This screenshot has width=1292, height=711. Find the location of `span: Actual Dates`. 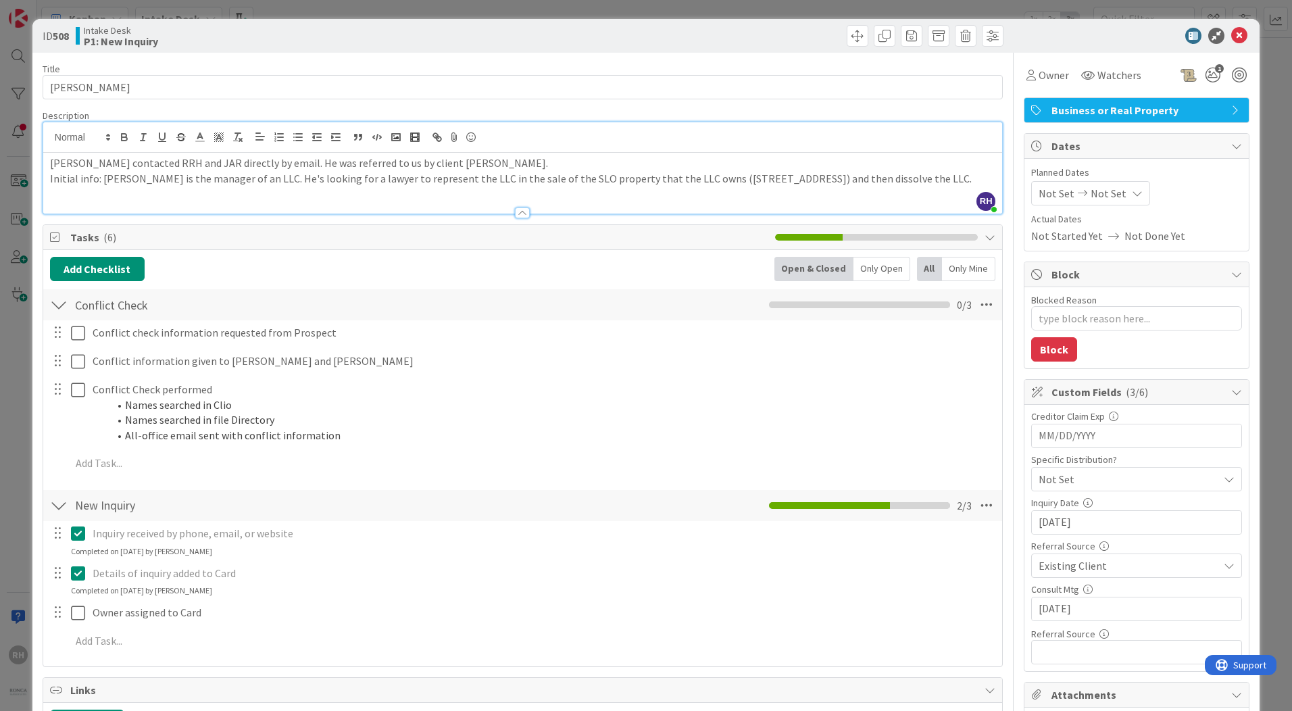

span: Actual Dates is located at coordinates (1137, 219).